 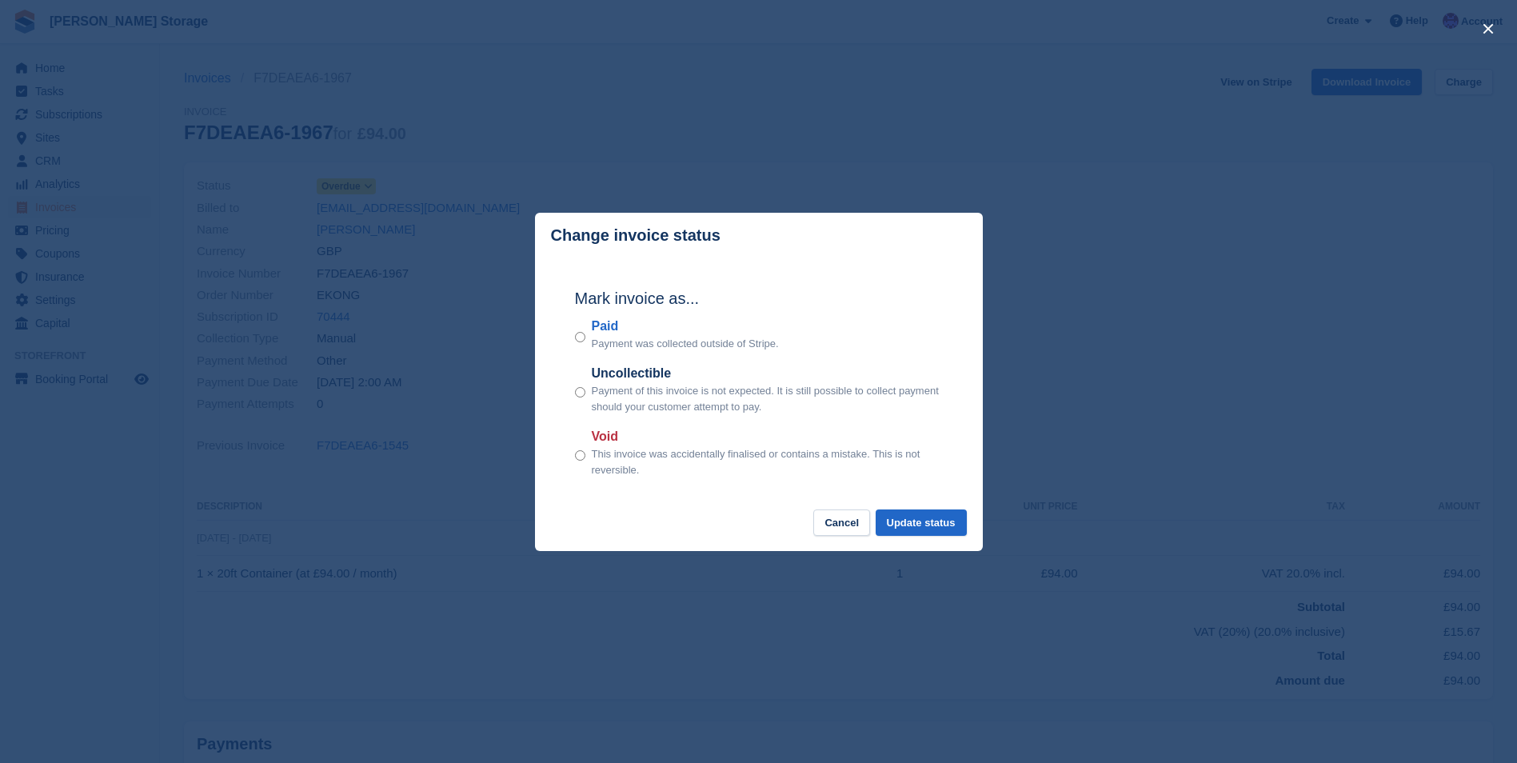 What do you see at coordinates (767, 373) in the screenshot?
I see `label: Uncollectible` at bounding box center [767, 373].